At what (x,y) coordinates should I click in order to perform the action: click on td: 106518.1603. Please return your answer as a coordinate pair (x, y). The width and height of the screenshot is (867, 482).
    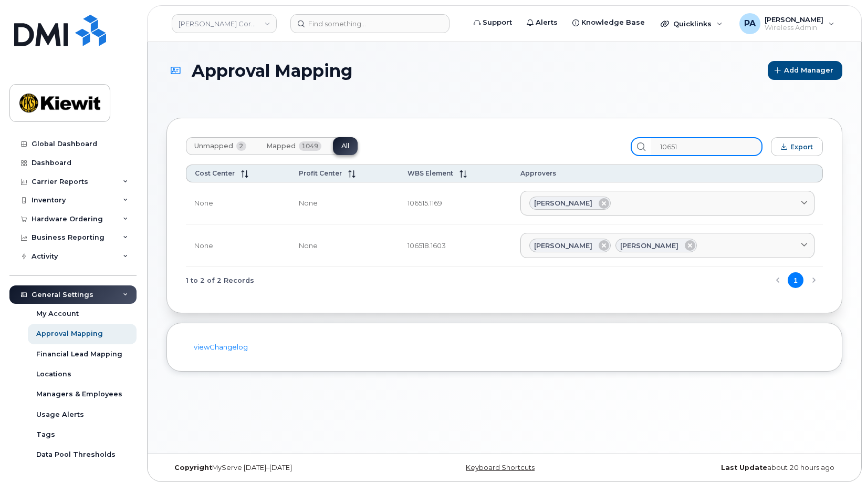
    Looking at the image, I should click on (455, 245).